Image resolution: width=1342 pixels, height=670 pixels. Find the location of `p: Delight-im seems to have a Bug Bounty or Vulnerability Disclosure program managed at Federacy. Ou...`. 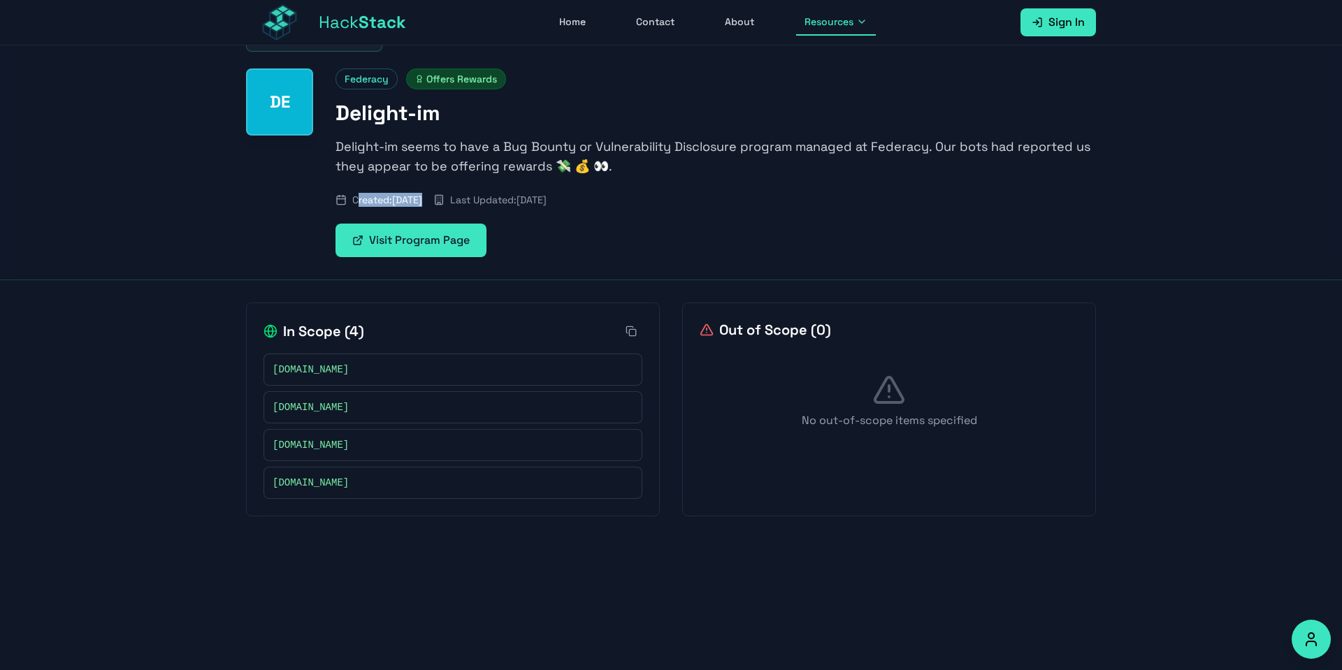

p: Delight-im seems to have a Bug Bounty or Vulnerability Disclosure program managed at Federacy. Ou... is located at coordinates (715, 157).